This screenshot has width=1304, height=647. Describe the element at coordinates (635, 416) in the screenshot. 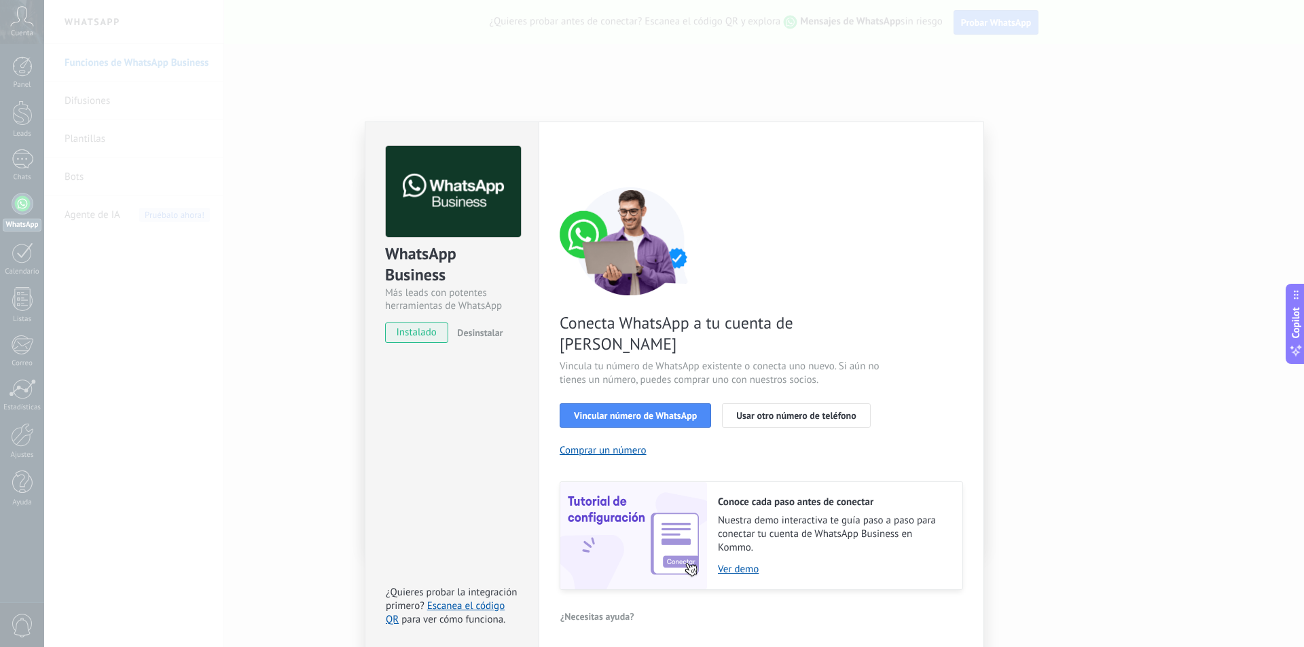

I see `span: Vincular número de WhatsApp` at that location.